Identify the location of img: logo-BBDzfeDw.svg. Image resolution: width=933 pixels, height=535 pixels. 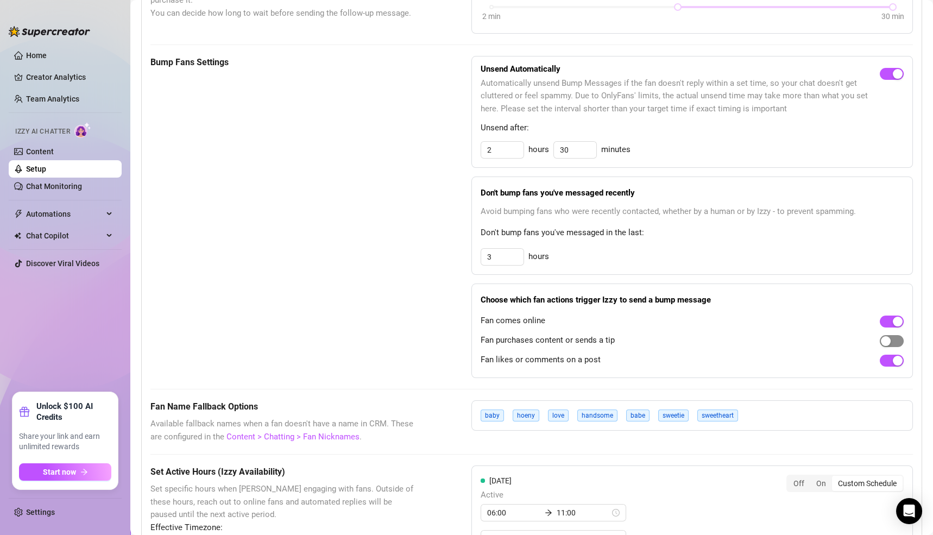
(49, 31).